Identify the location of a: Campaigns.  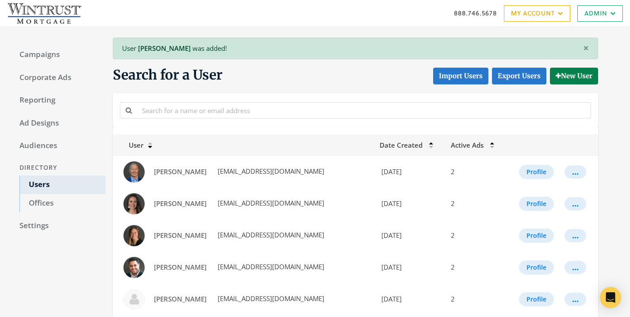
(58, 55).